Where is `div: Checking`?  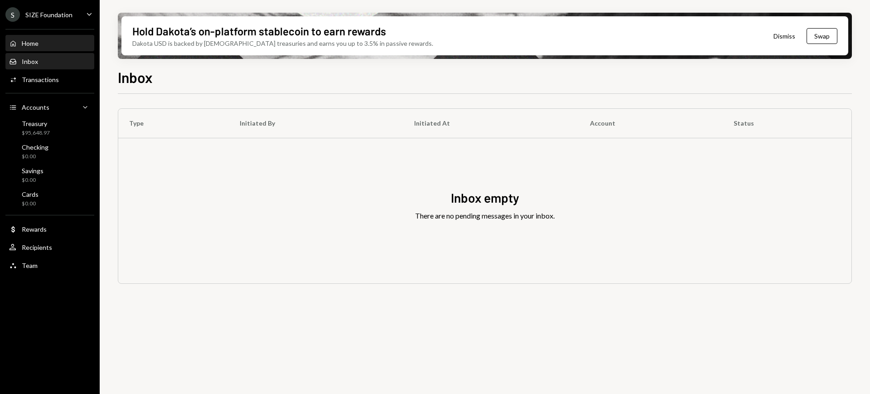 div: Checking is located at coordinates (35, 147).